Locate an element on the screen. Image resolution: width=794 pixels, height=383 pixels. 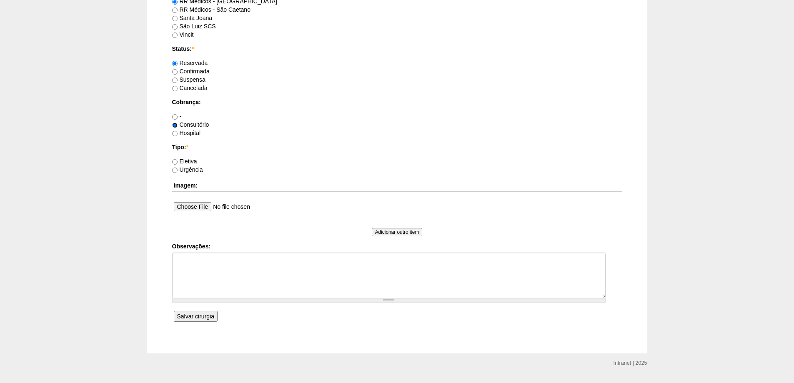
label: Cobrança: is located at coordinates (397, 102).